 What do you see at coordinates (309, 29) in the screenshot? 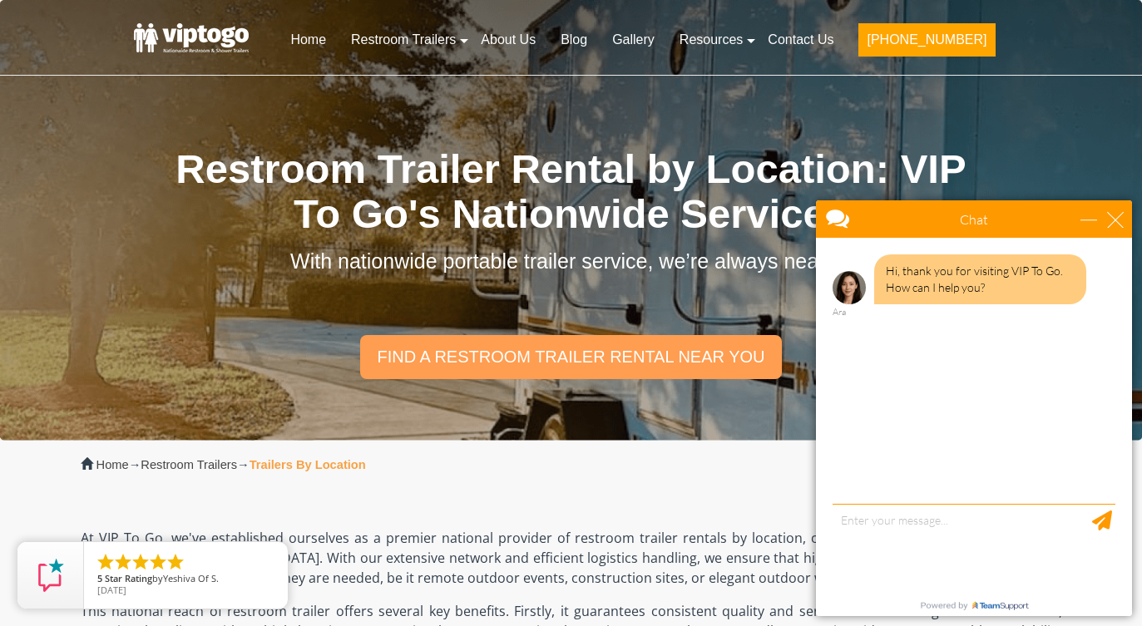
I see `div: close` at bounding box center [309, 29].